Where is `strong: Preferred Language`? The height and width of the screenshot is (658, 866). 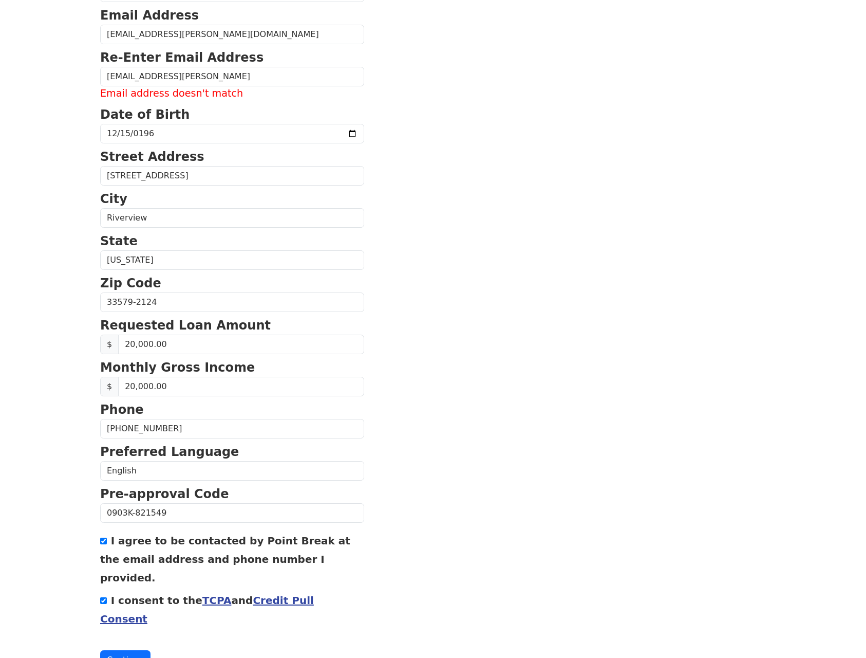 strong: Preferred Language is located at coordinates (170, 452).